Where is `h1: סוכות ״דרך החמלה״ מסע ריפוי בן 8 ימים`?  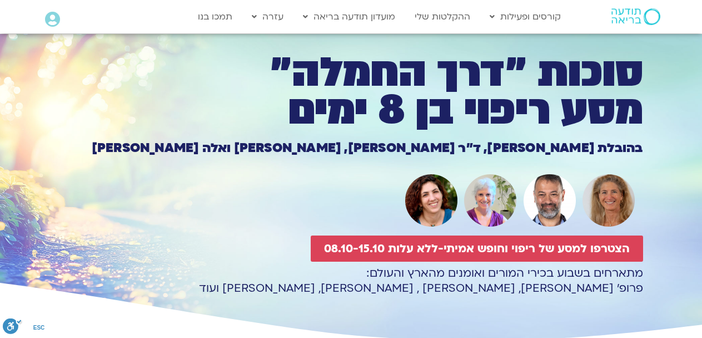 h1: סוכות ״דרך החמלה״ מסע ריפוי בן 8 ימים is located at coordinates (351, 92).